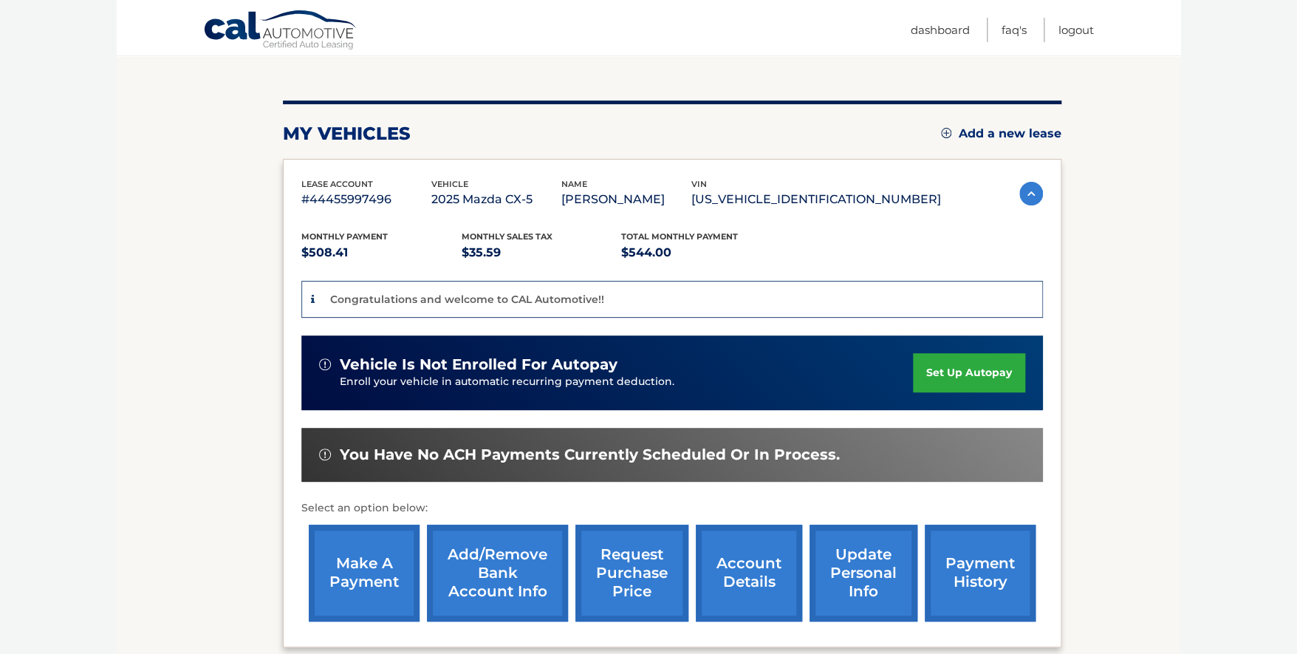 This screenshot has width=1297, height=654. Describe the element at coordinates (507, 236) in the screenshot. I see `span: Monthly sales Tax` at that location.